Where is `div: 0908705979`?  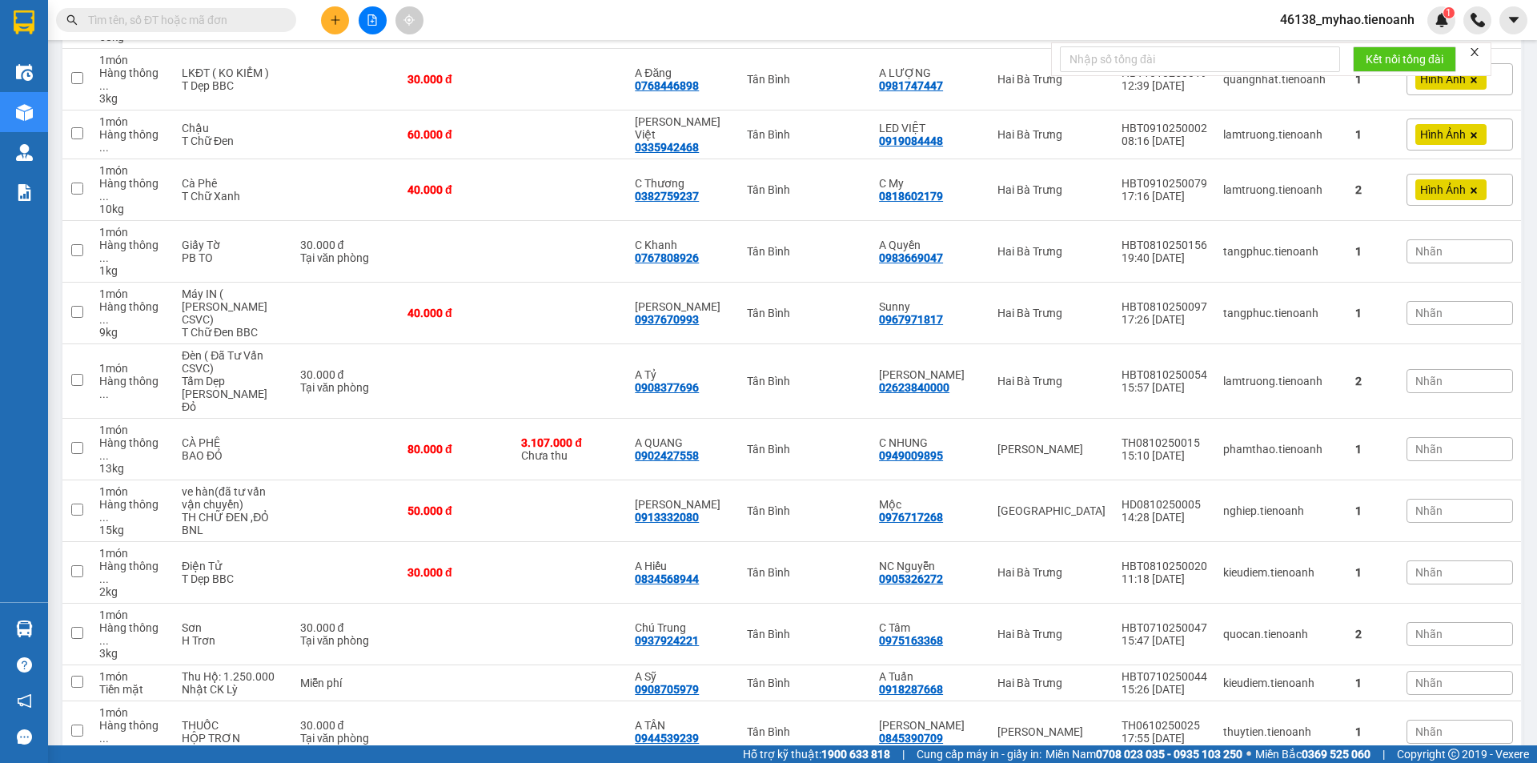 div: 0908705979 is located at coordinates (667, 689).